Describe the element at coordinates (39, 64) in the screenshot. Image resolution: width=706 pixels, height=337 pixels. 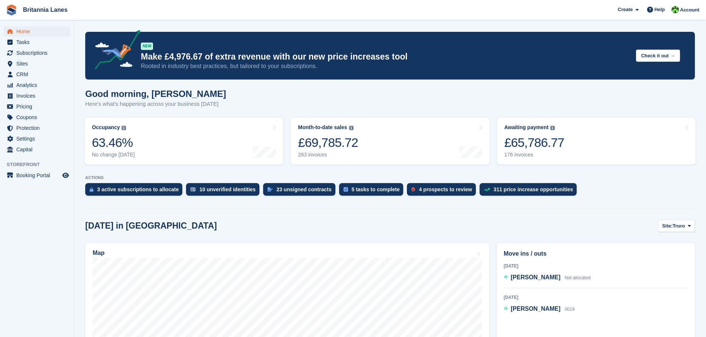
I see `span: Sites` at that location.